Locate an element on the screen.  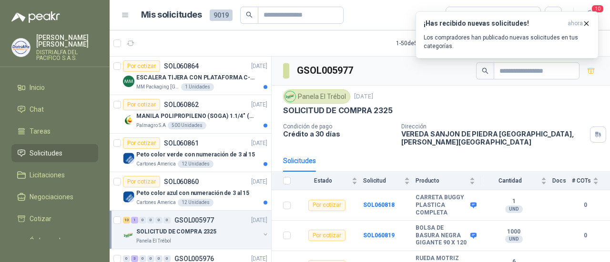
a: SOL060818 is located at coordinates (379, 205).